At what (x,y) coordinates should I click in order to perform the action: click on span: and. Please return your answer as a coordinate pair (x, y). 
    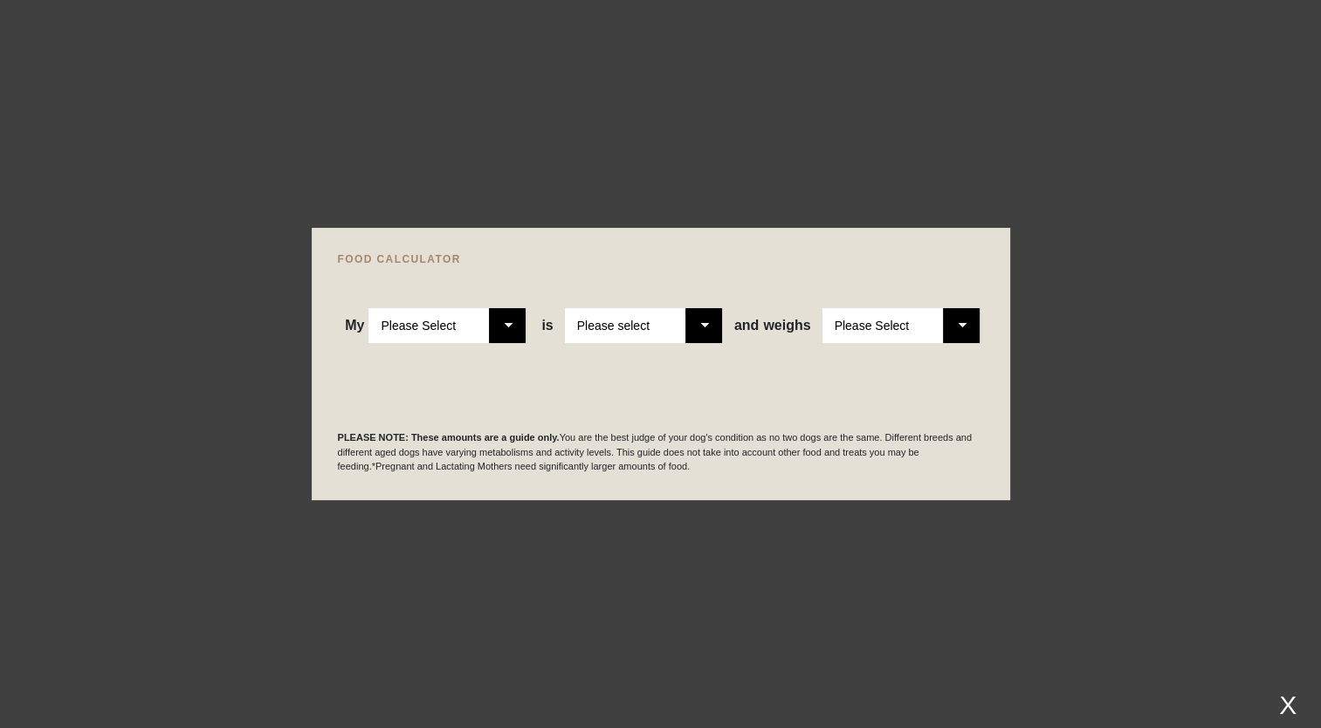
    Looking at the image, I should click on (748, 326).